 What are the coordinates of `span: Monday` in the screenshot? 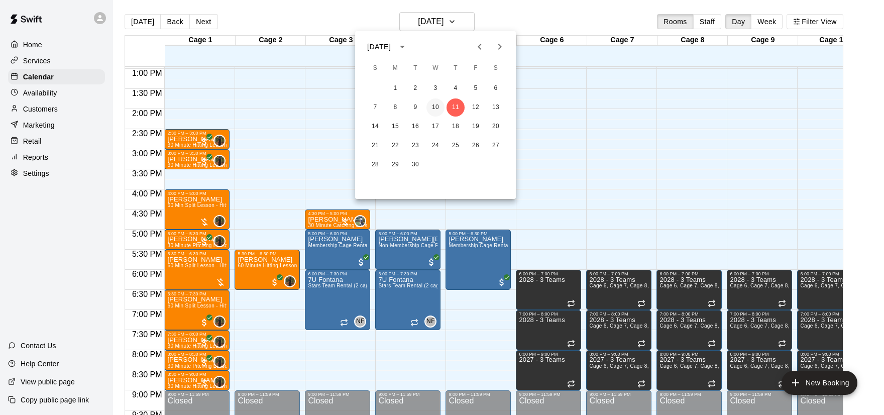 It's located at (395, 68).